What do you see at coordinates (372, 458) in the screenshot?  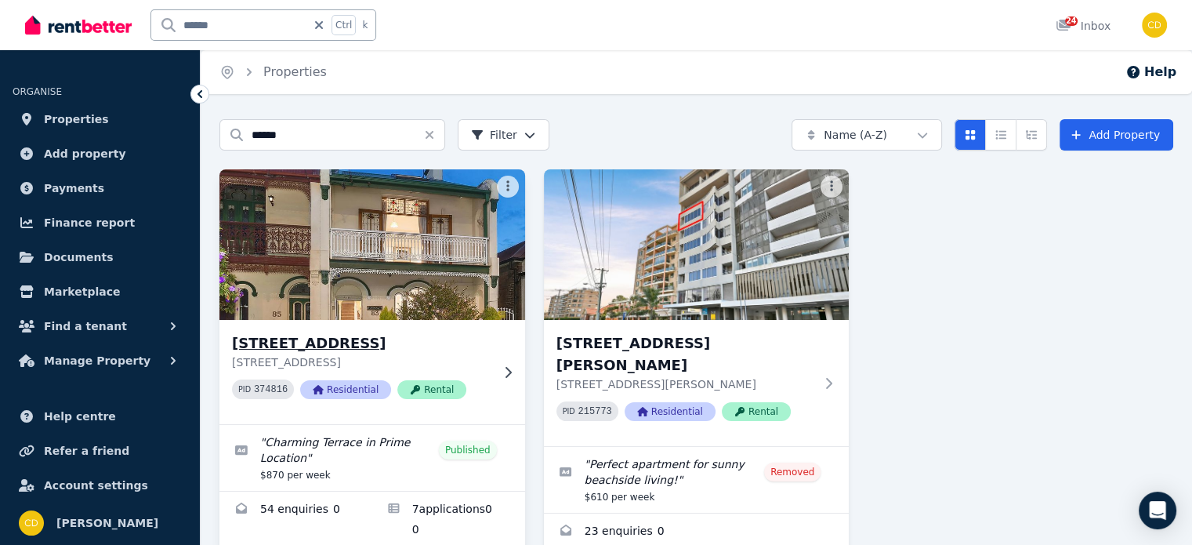 I see `a: Edit listing: Charming Terrace in Prime Location` at bounding box center [372, 458].